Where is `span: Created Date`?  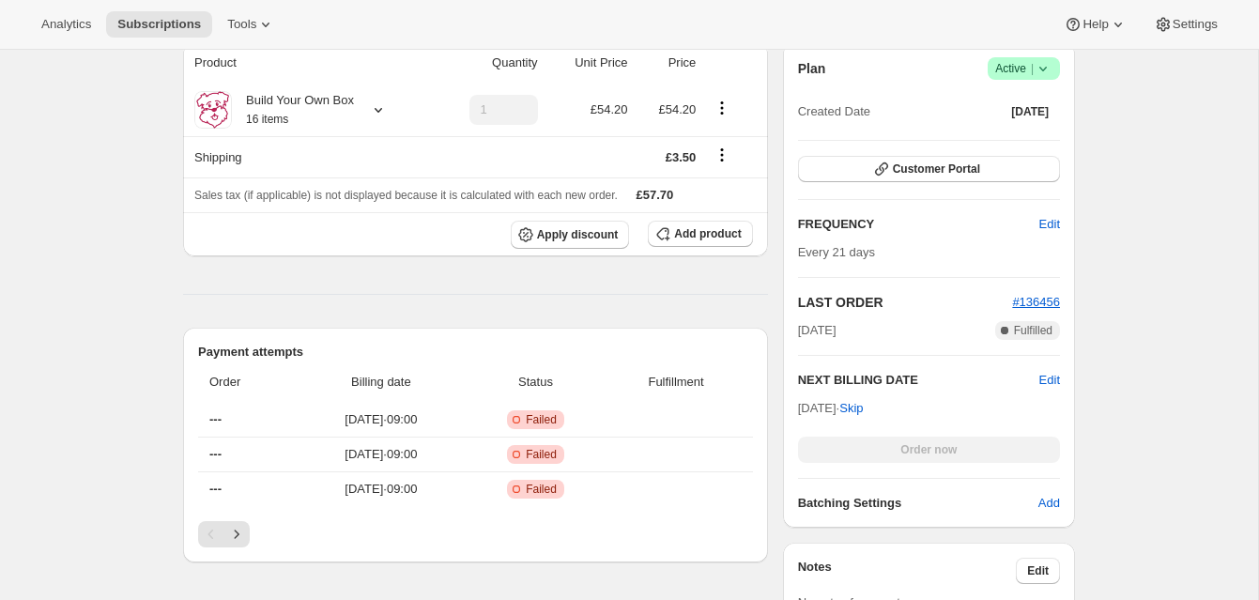
span: Created Date is located at coordinates (833, 112).